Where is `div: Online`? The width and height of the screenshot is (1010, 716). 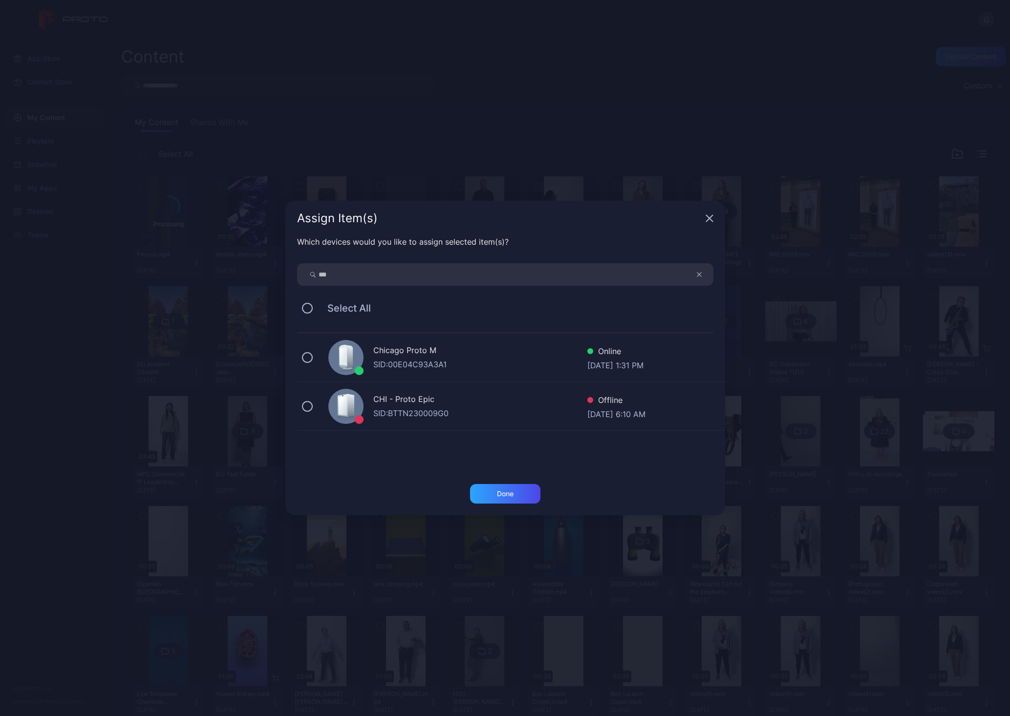
div: Online is located at coordinates (615, 352).